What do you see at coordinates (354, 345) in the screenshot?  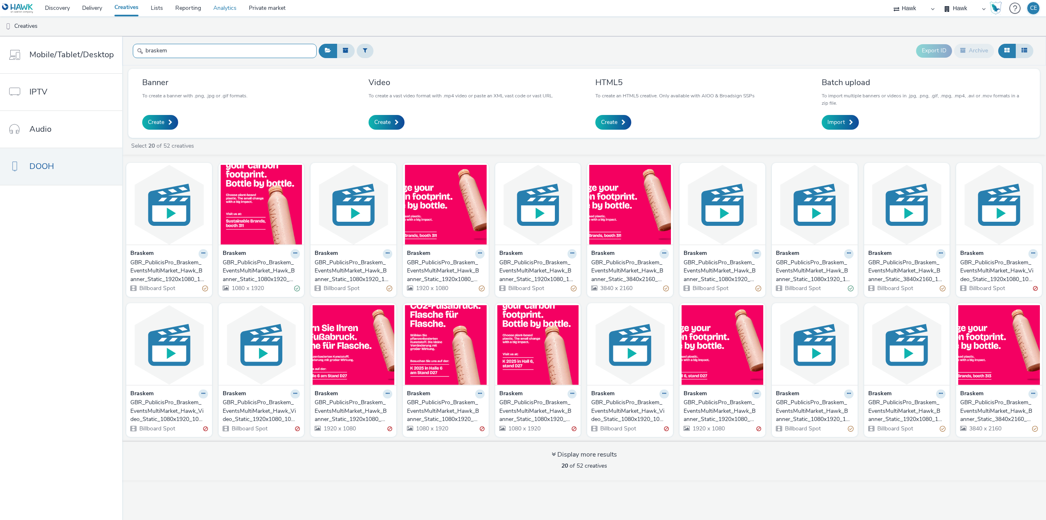 I see `img: GBR_PublicisPro_Braskem_EventsMultiMarket_Hawk_Banner_Static_1920x1080_KFair_DE_20250926 visual` at bounding box center [354, 345].